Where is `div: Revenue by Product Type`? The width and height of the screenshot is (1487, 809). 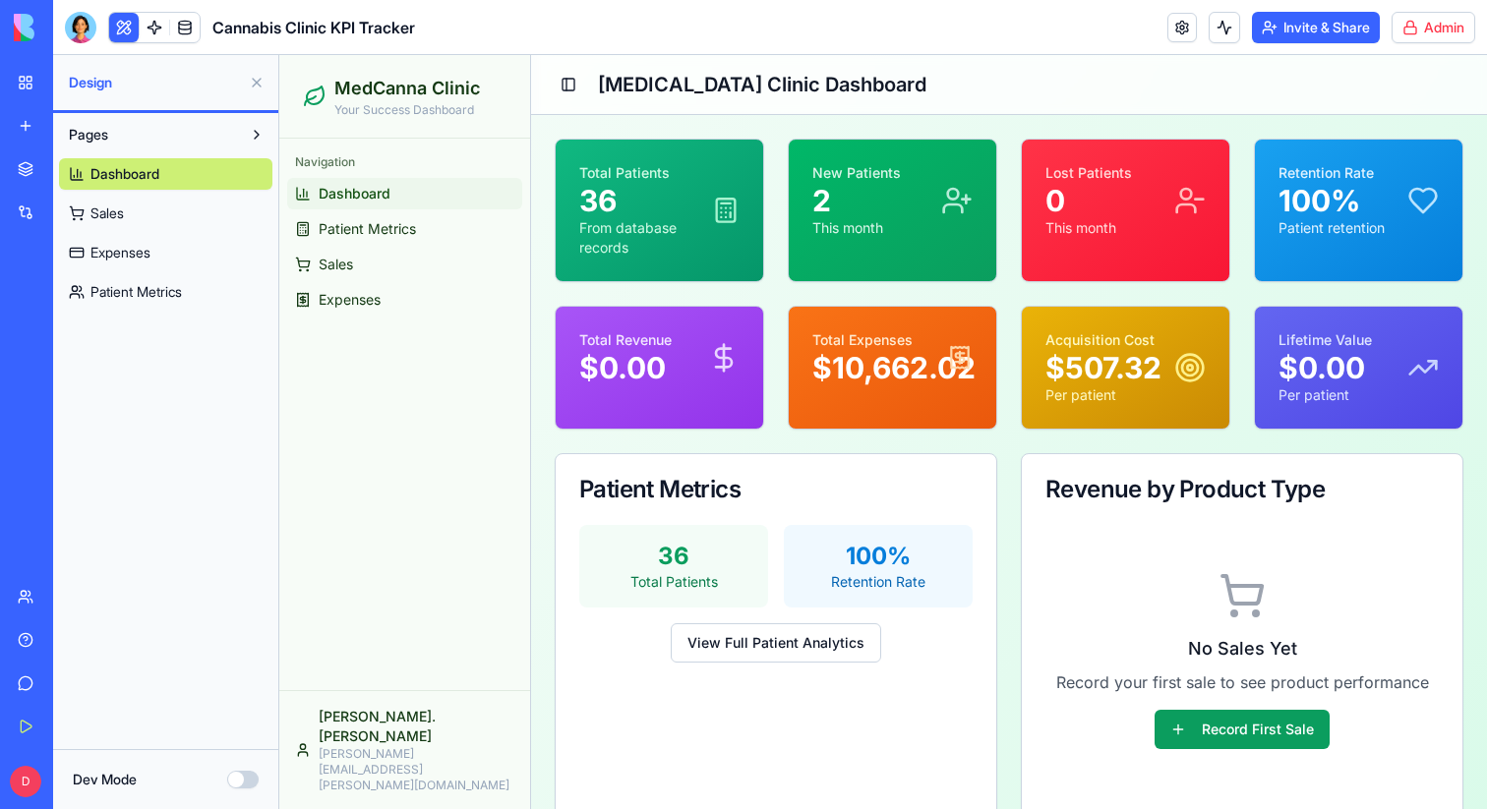 div: Revenue by Product Type is located at coordinates (963, 435).